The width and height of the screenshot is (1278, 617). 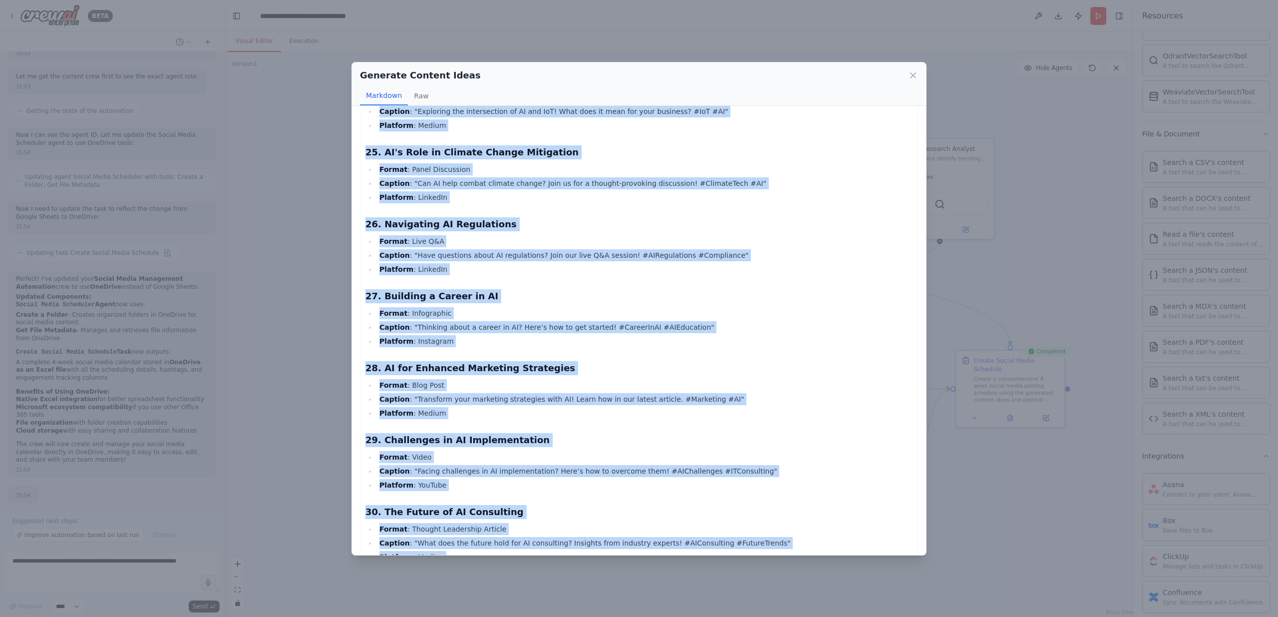 I want to click on h3: 29. Challenges in AI Implementation, so click(x=639, y=440).